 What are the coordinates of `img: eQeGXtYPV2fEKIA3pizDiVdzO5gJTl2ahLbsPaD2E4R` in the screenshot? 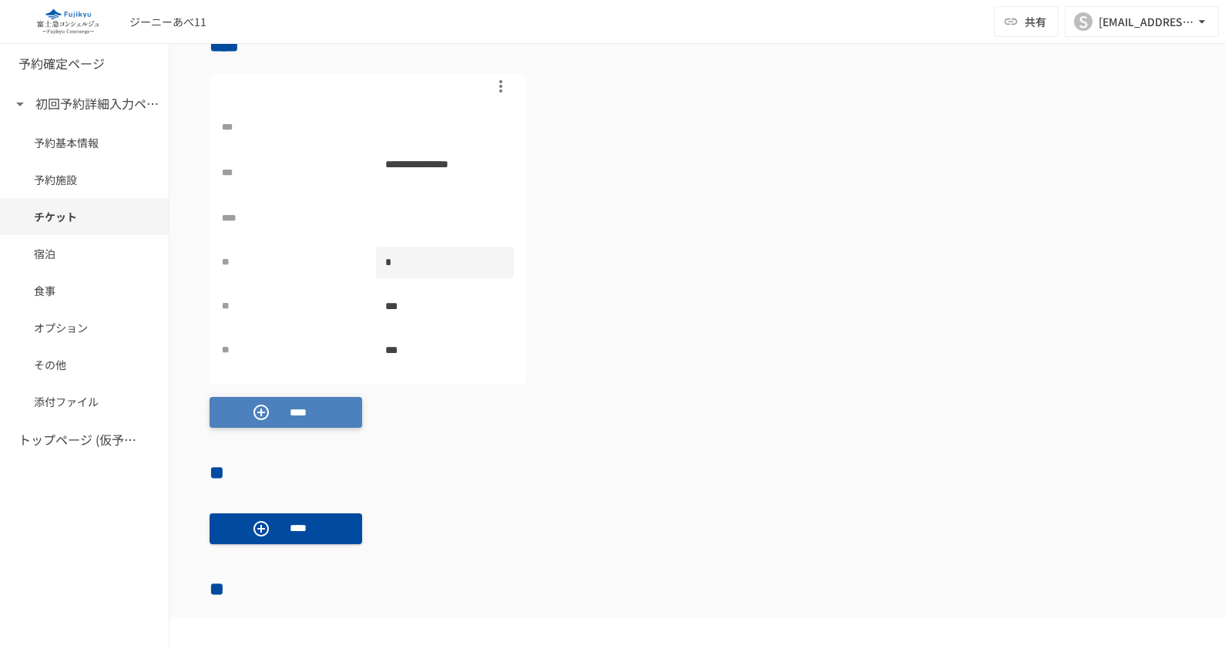 It's located at (68, 22).